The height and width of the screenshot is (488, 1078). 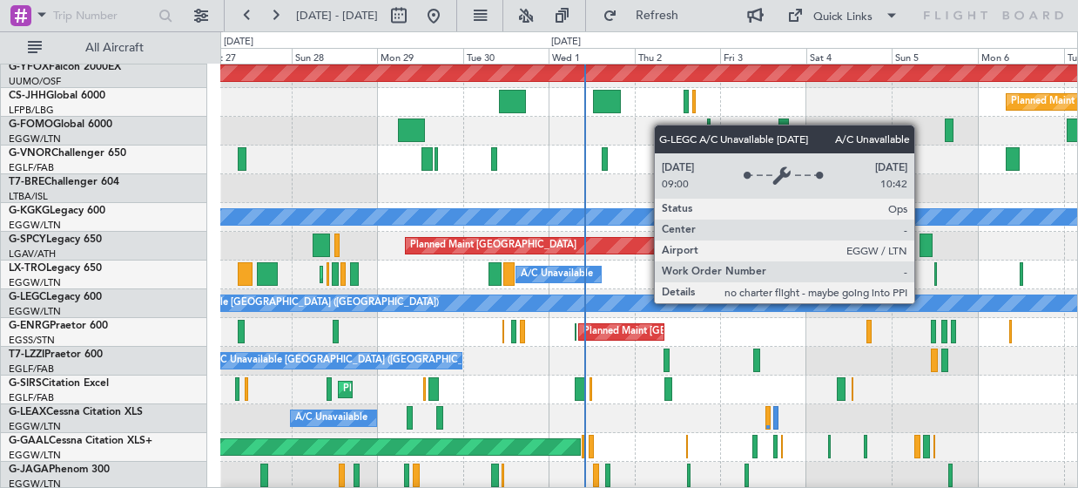 What do you see at coordinates (59, 469) in the screenshot?
I see `a: G-JAGAPhenom 300` at bounding box center [59, 469].